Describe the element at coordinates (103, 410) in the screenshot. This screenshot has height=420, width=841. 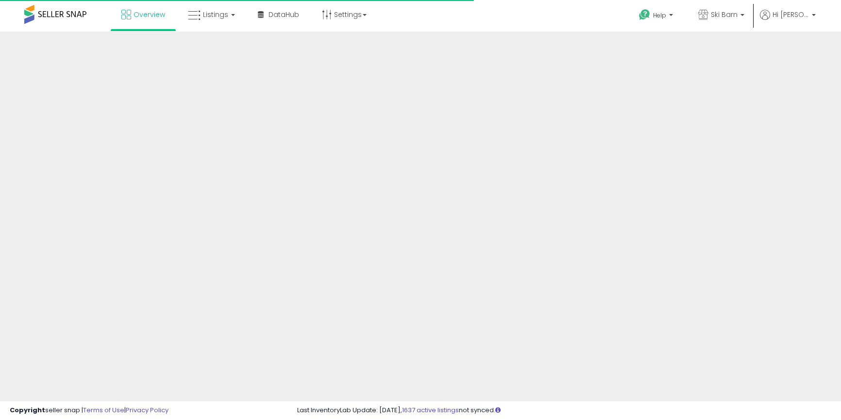
I see `a: Terms of Use` at that location.